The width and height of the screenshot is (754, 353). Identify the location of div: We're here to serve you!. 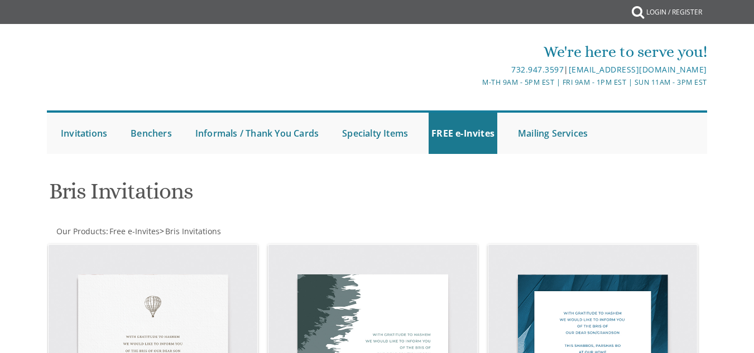
(487, 52).